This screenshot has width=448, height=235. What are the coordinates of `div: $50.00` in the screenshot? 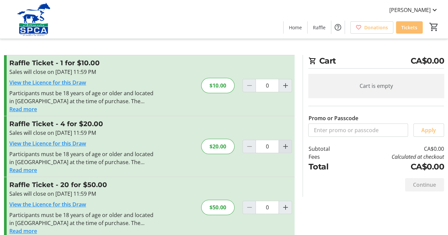 It's located at (218, 208).